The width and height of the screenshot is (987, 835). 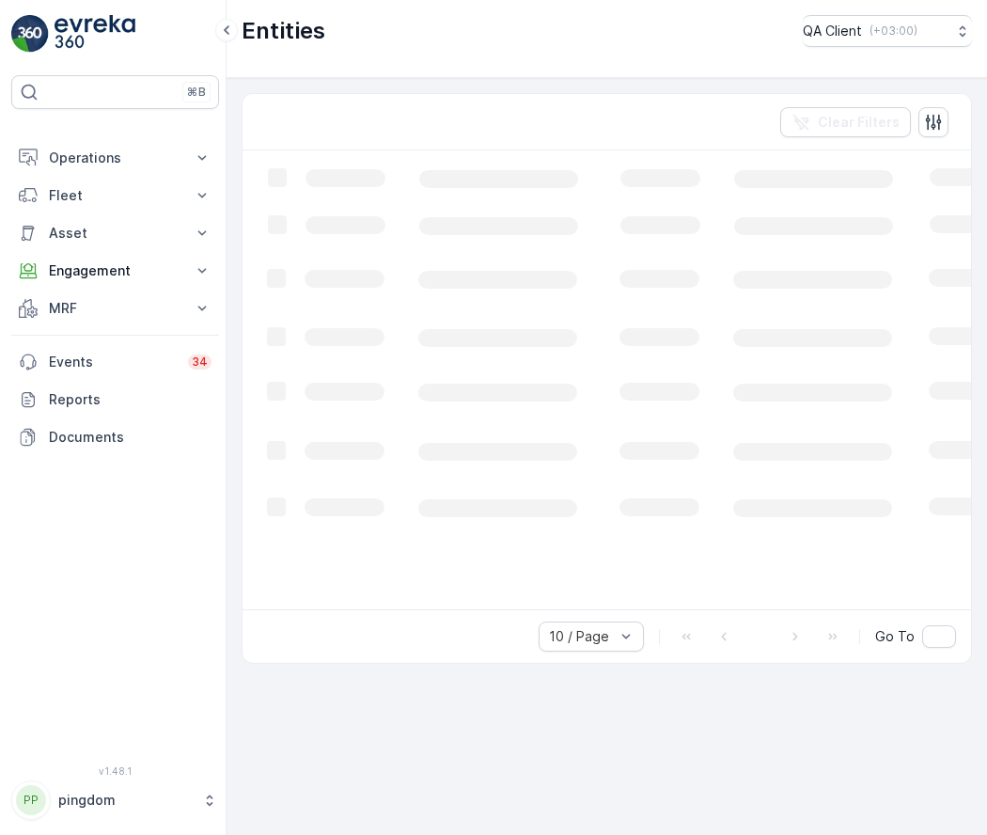 I want to click on button: Engagement, so click(x=115, y=271).